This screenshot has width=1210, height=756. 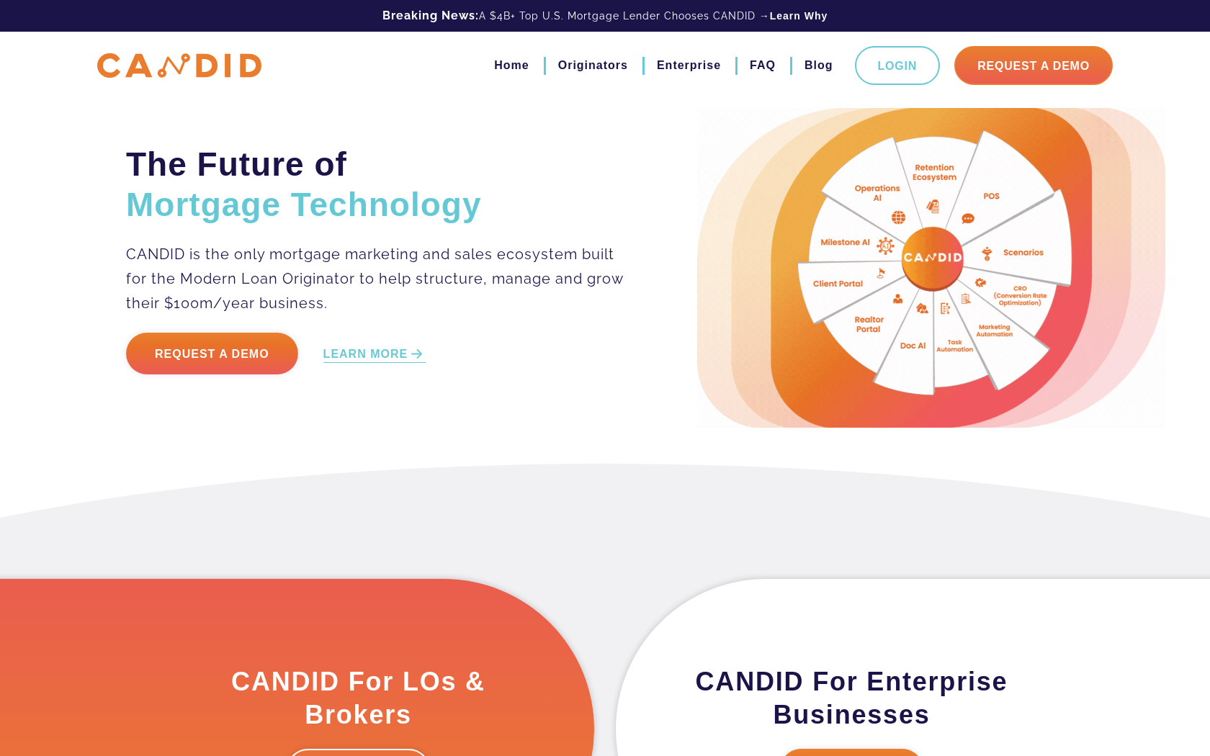 What do you see at coordinates (688, 66) in the screenshot?
I see `a: Enterprise` at bounding box center [688, 66].